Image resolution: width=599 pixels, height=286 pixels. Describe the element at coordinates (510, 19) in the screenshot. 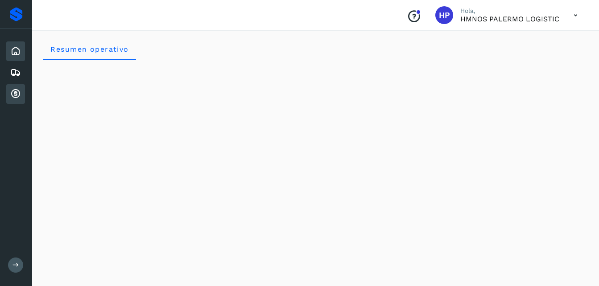

I see `p: HMNOS PALERMO LOGISTIC` at that location.